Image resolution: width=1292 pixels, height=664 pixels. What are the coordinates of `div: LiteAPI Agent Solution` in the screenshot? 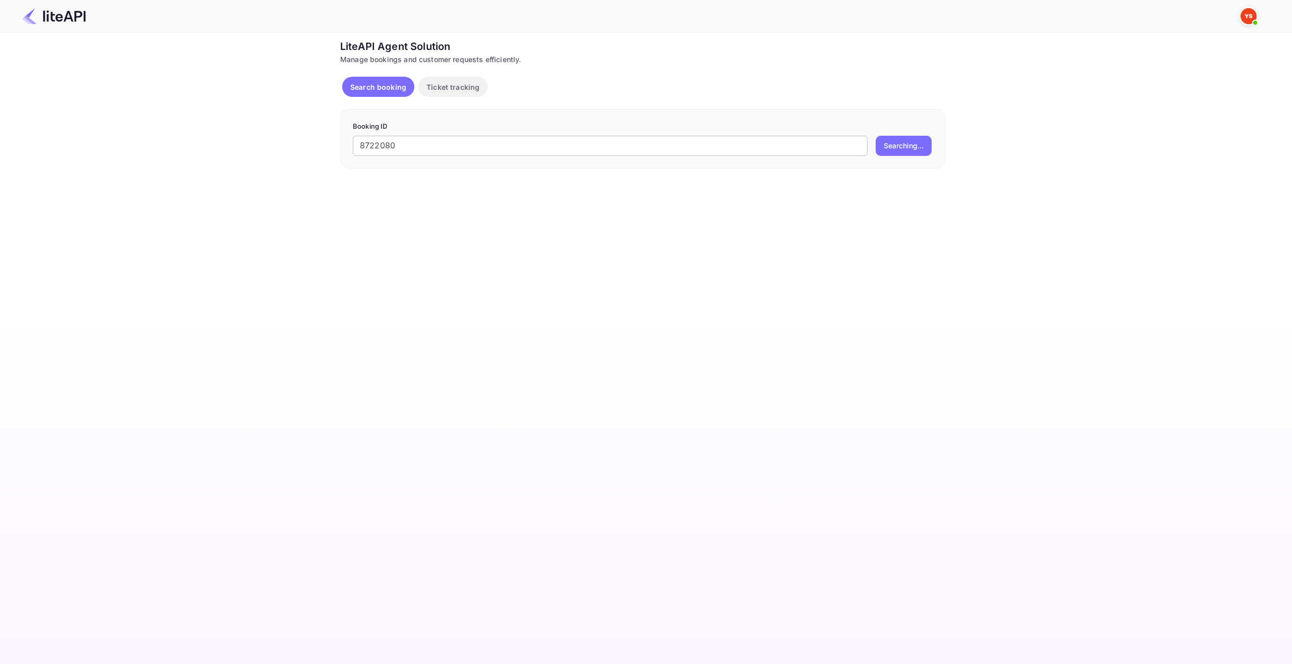 It's located at (643, 46).